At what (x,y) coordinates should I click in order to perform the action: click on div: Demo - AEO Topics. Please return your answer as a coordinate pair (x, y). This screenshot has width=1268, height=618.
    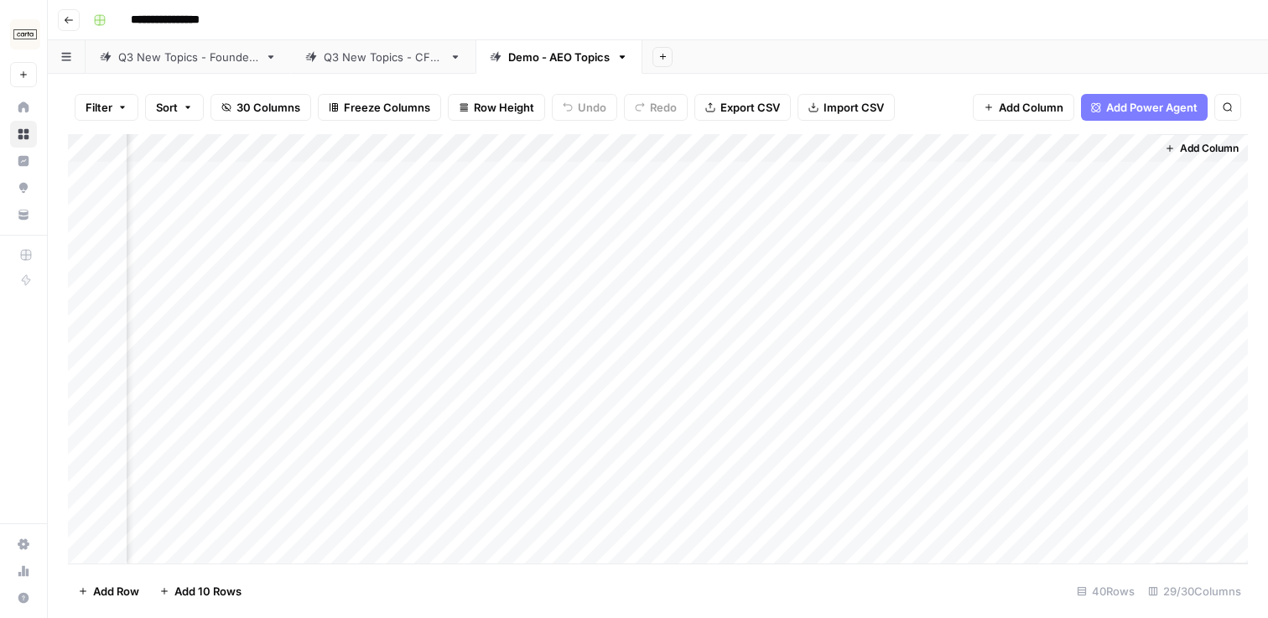
    Looking at the image, I should click on (558, 57).